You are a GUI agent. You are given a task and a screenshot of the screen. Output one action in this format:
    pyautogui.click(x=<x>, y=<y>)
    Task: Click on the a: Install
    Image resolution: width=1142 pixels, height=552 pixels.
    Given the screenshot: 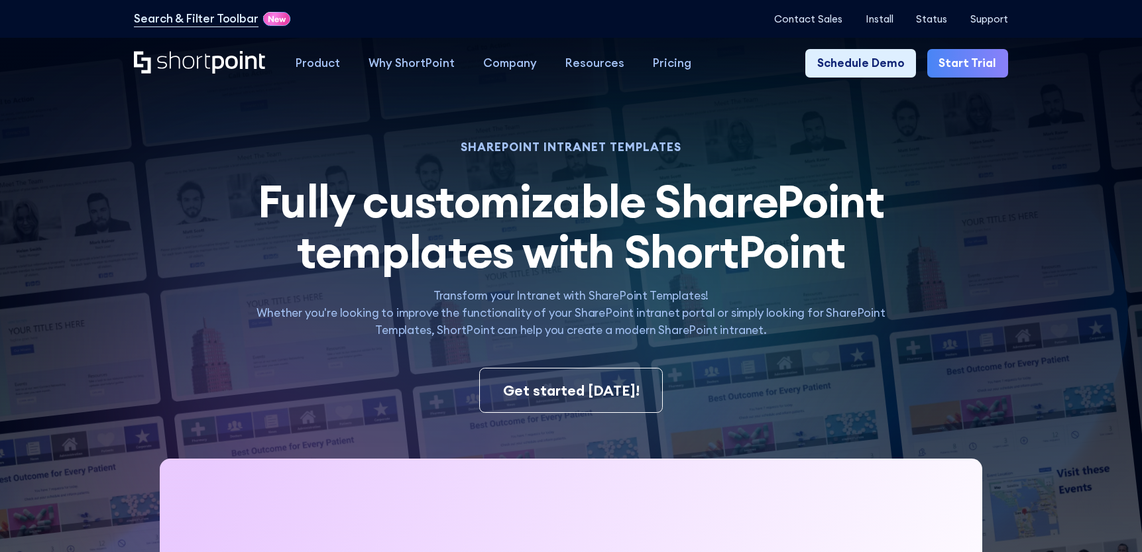 What is the action you would take?
    pyautogui.click(x=879, y=19)
    